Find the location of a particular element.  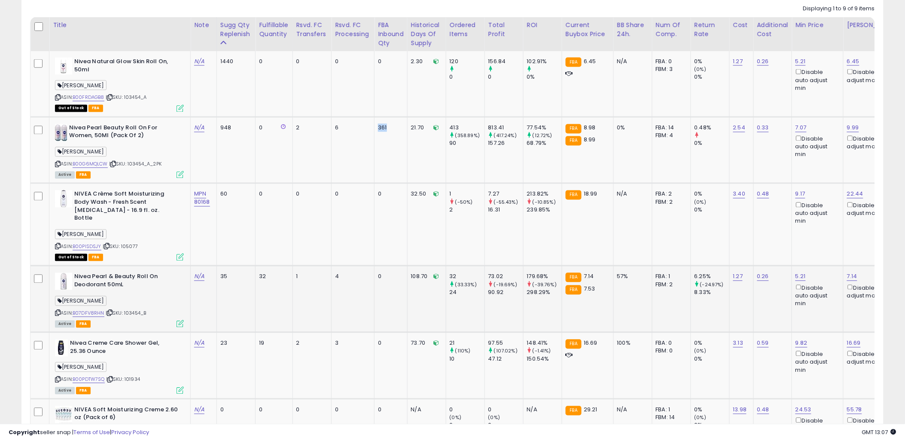

div: FBA inbound Qty is located at coordinates (391, 34).